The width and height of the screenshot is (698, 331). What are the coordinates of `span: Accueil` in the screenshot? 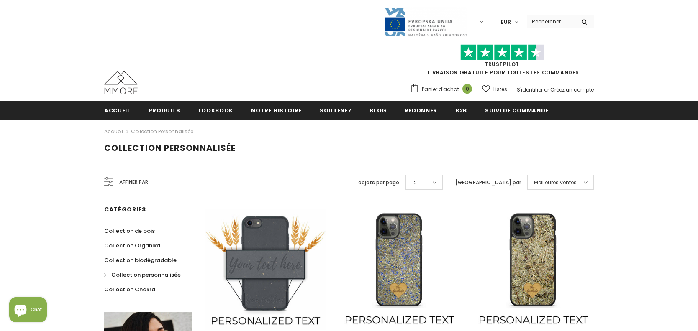 It's located at (117, 110).